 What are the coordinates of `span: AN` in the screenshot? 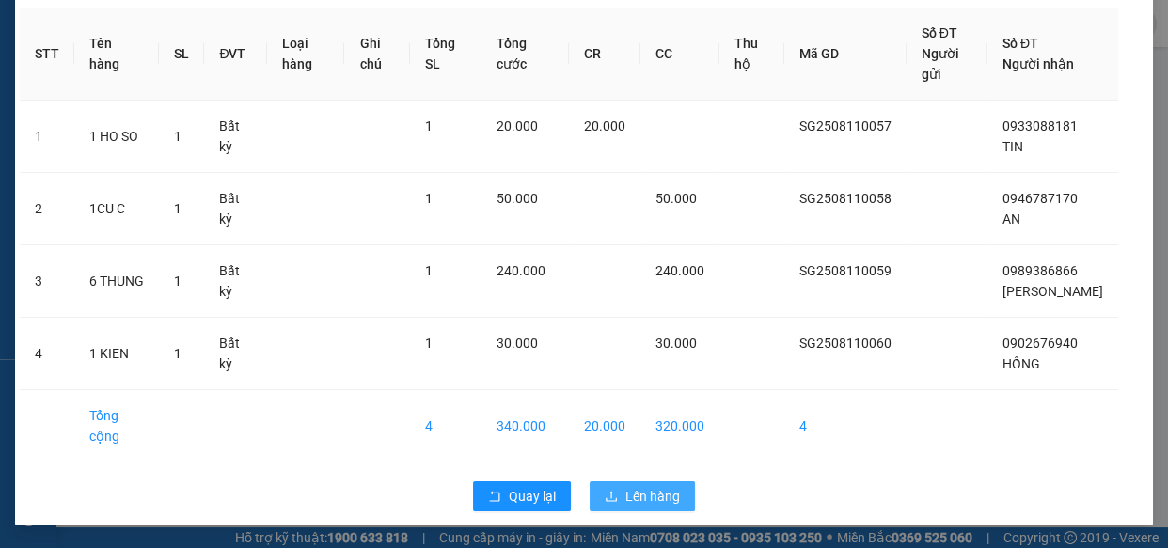 It's located at (1011, 219).